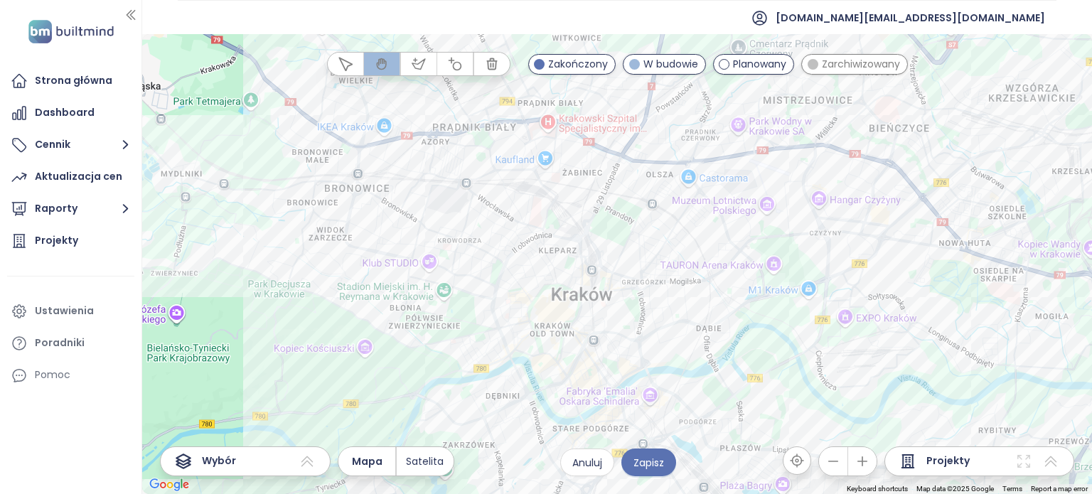 Image resolution: width=1092 pixels, height=494 pixels. I want to click on img: Google, so click(169, 485).